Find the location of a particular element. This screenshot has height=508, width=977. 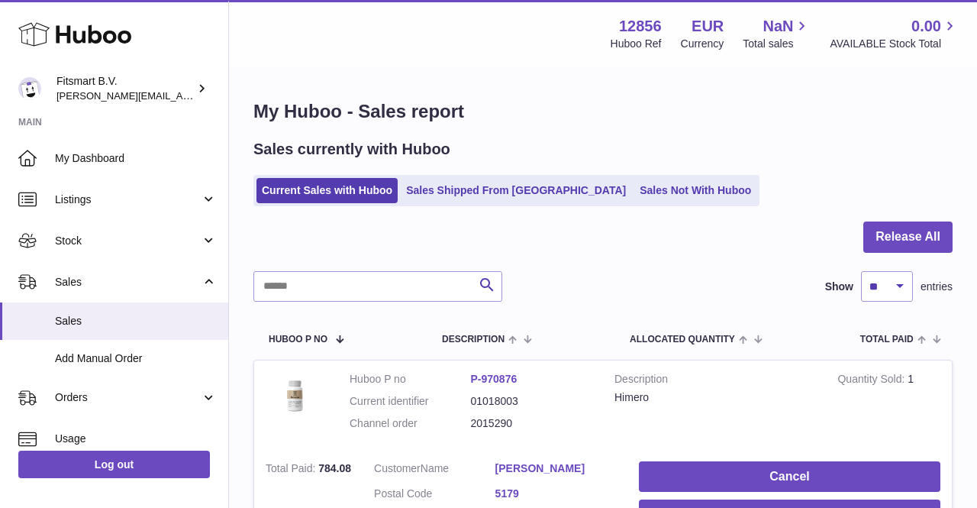

img: 128561711358723.png is located at coordinates (296, 394).